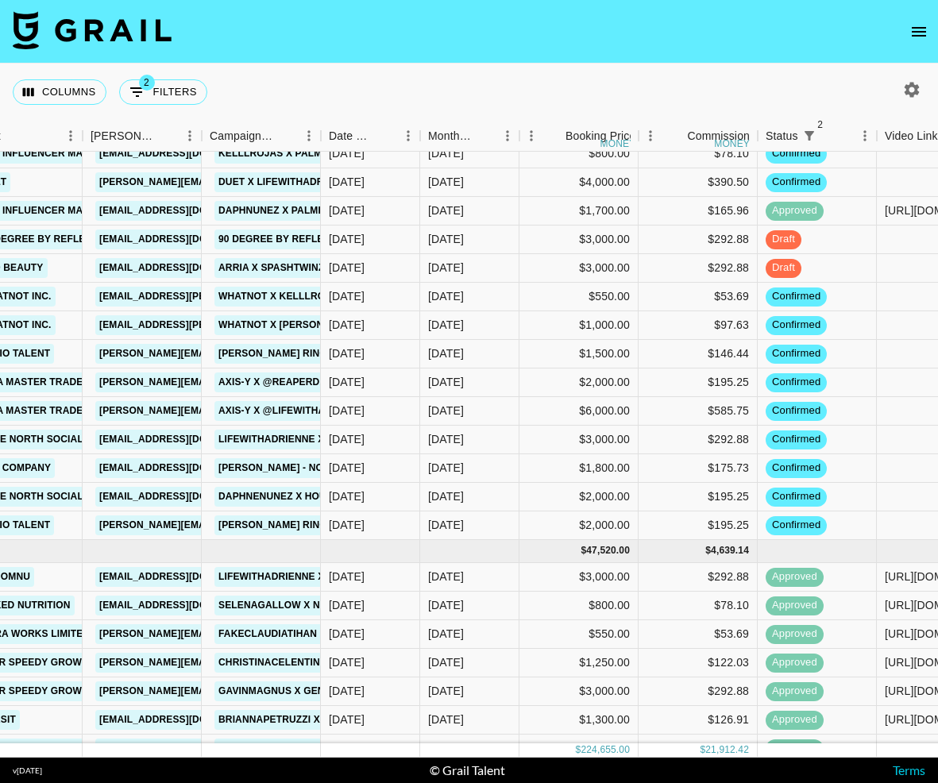  What do you see at coordinates (310, 605) in the screenshot?
I see `a: Selenagallow X Naked Nutrition` at bounding box center [310, 605].